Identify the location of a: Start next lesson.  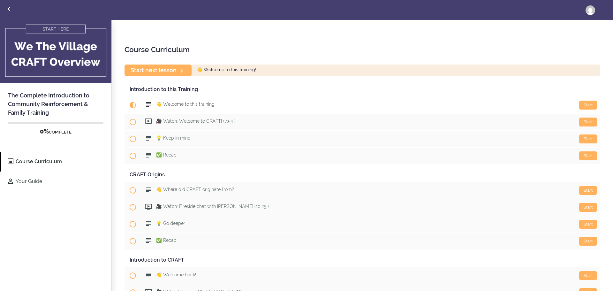
(158, 70).